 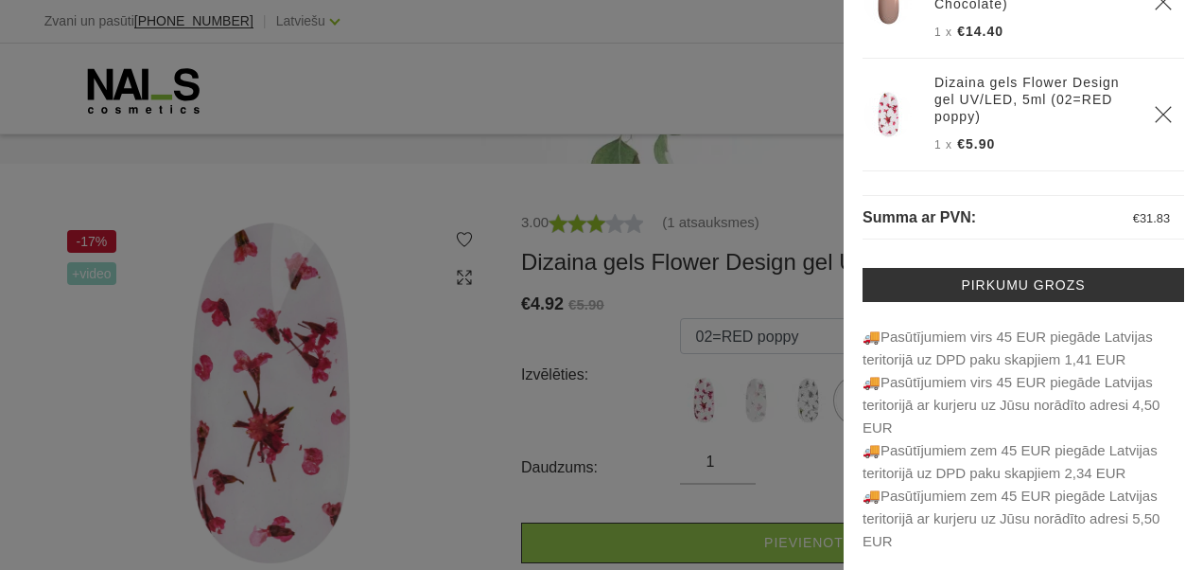 I want to click on span: €14.40, so click(x=980, y=31).